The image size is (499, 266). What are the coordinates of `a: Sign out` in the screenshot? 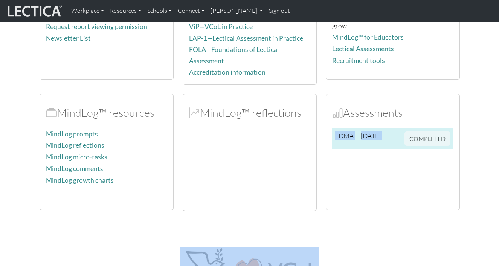 It's located at (280, 11).